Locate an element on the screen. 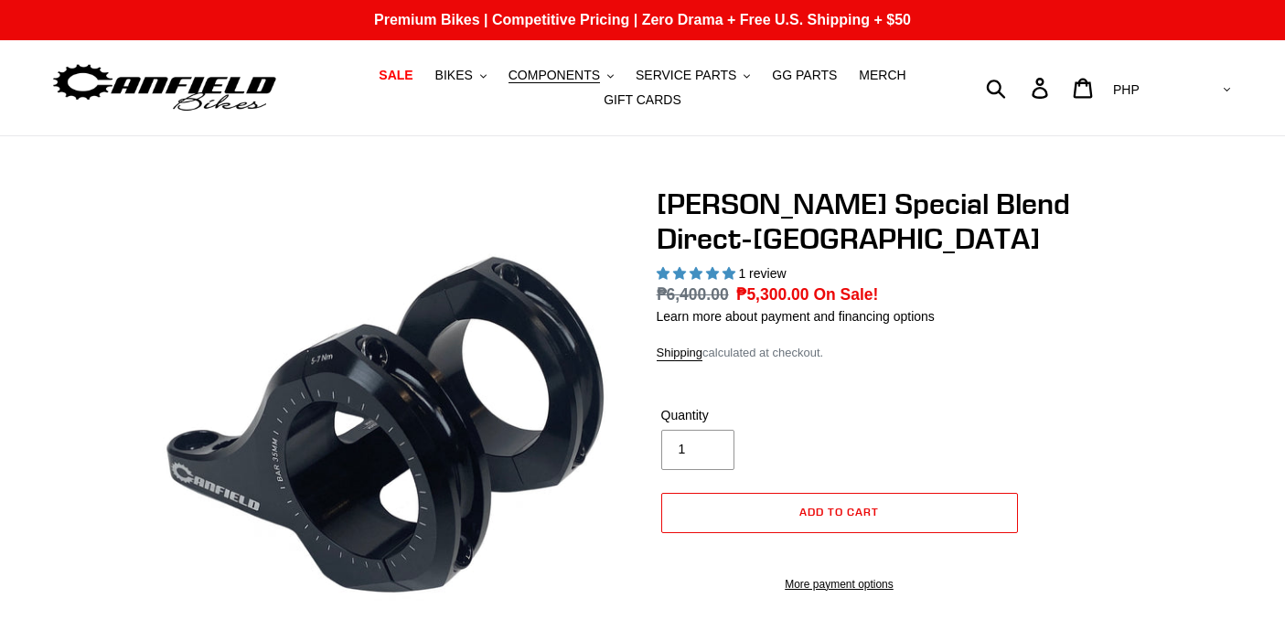 The height and width of the screenshot is (641, 1285). button: BIKES is located at coordinates (461, 75).